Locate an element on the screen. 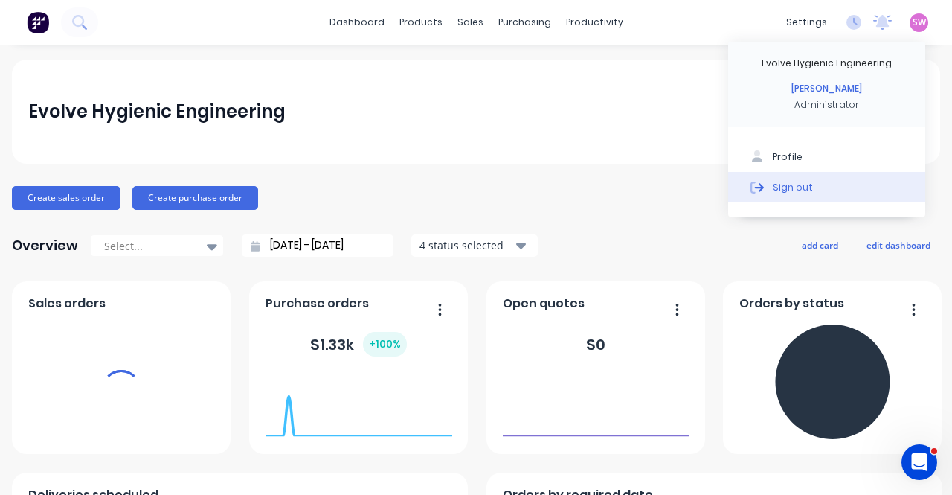 This screenshot has width=952, height=495. span: Open quotes is located at coordinates (544, 304).